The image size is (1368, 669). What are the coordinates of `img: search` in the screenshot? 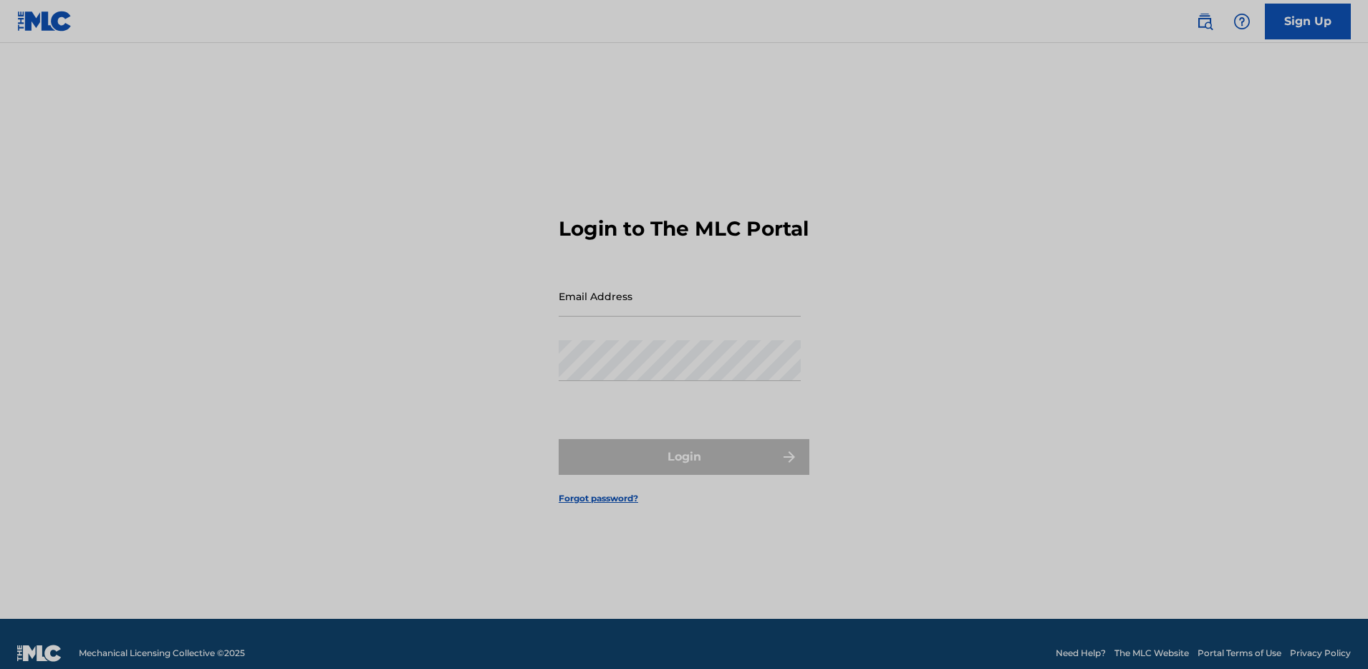 It's located at (1204, 21).